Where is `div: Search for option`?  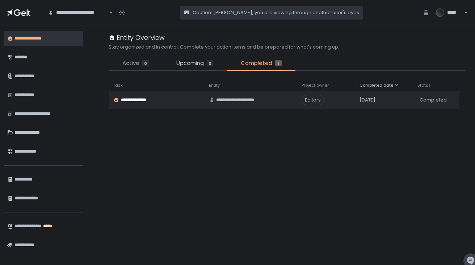 div: Search for option is located at coordinates (78, 13).